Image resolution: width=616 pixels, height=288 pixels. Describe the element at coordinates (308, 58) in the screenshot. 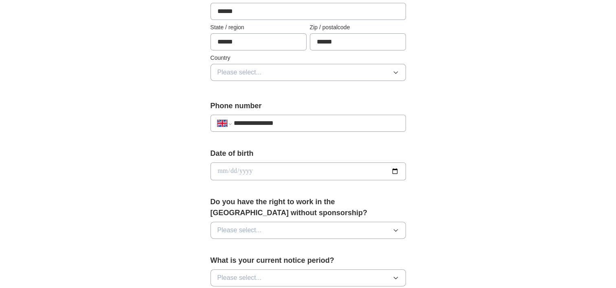

I see `label: Country` at that location.